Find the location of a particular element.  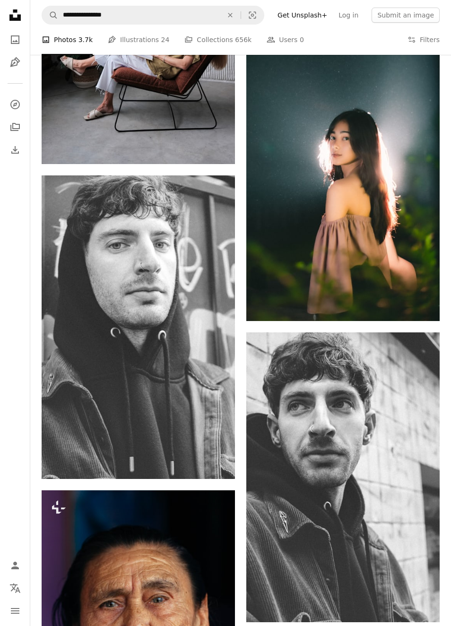

span: 0 is located at coordinates (301, 40).